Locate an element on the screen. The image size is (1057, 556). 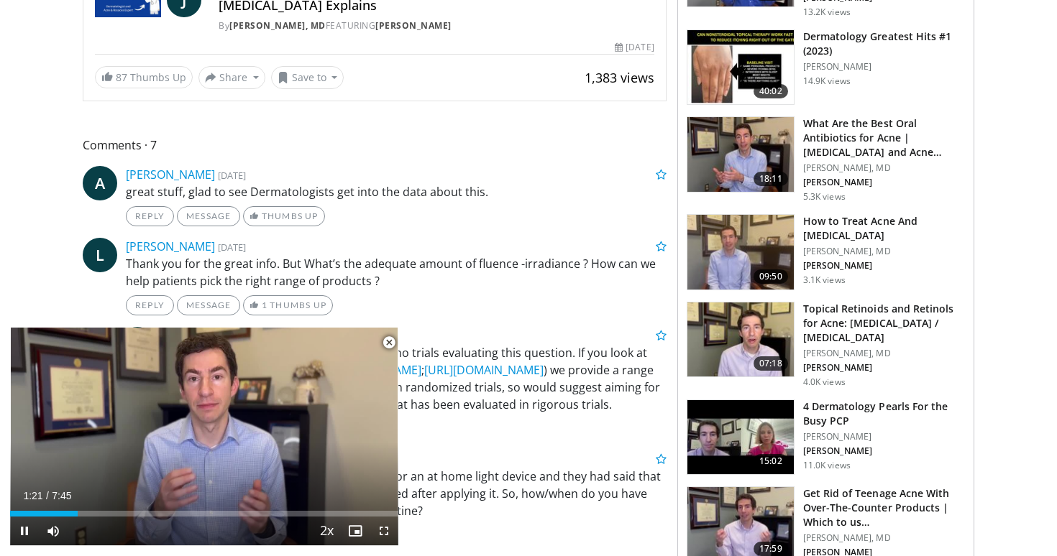
img: cd394936-f734-46a2-a1c5-7eff6e6d7a1f.150x105_q85_crop-smart_upscale.jpg is located at coordinates (740, 155).